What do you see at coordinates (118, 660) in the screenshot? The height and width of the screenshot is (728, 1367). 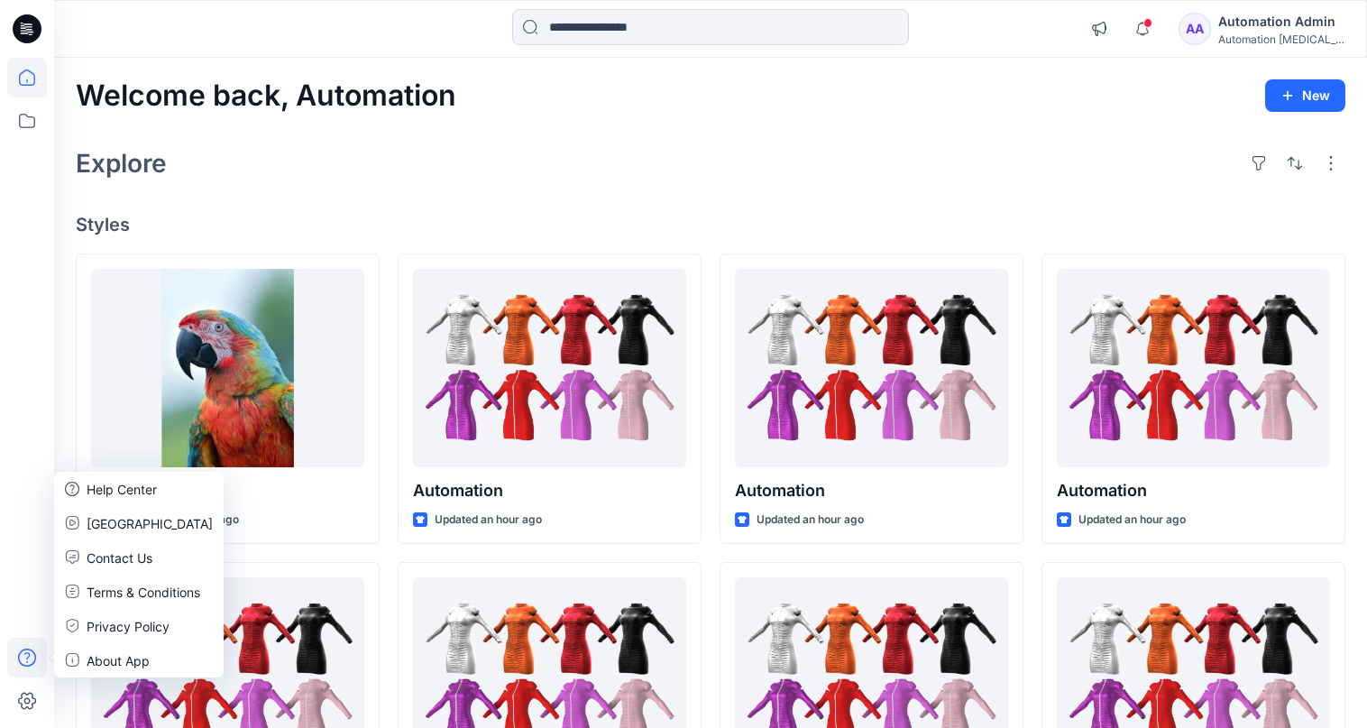 I see `p: About App` at bounding box center [118, 660].